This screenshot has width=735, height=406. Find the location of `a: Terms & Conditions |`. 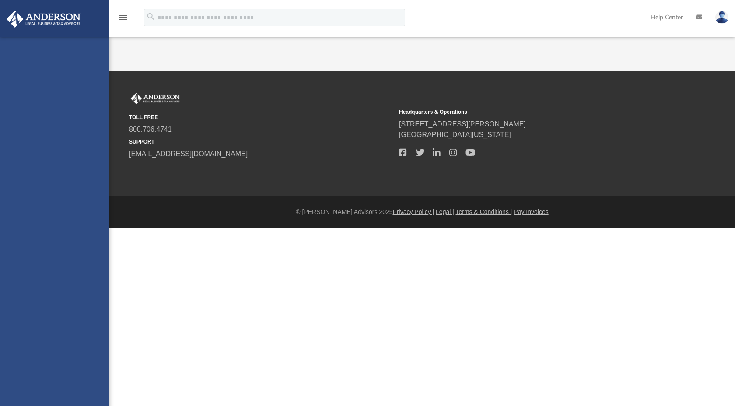

a: Terms & Conditions | is located at coordinates (484, 212).